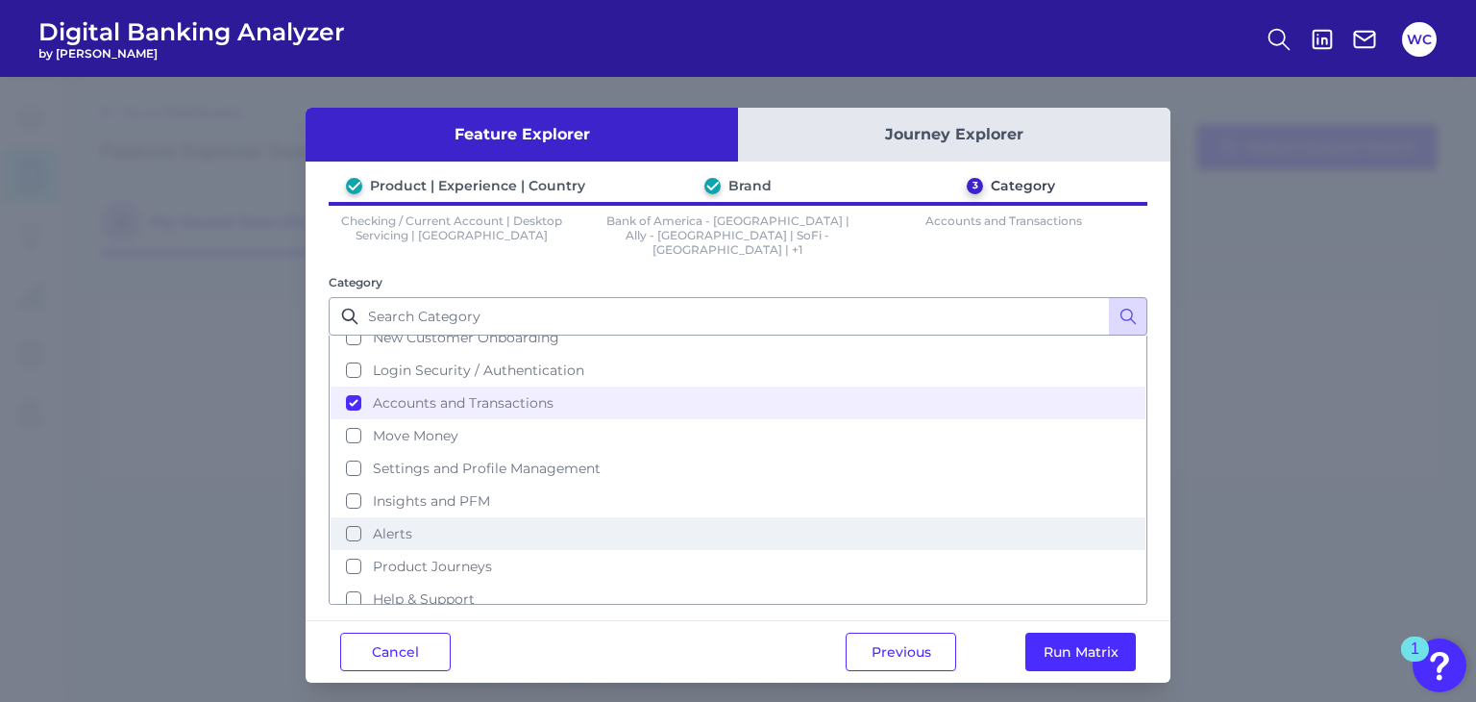 The image size is (1476, 702). I want to click on button: Run Matrix, so click(1080, 652).